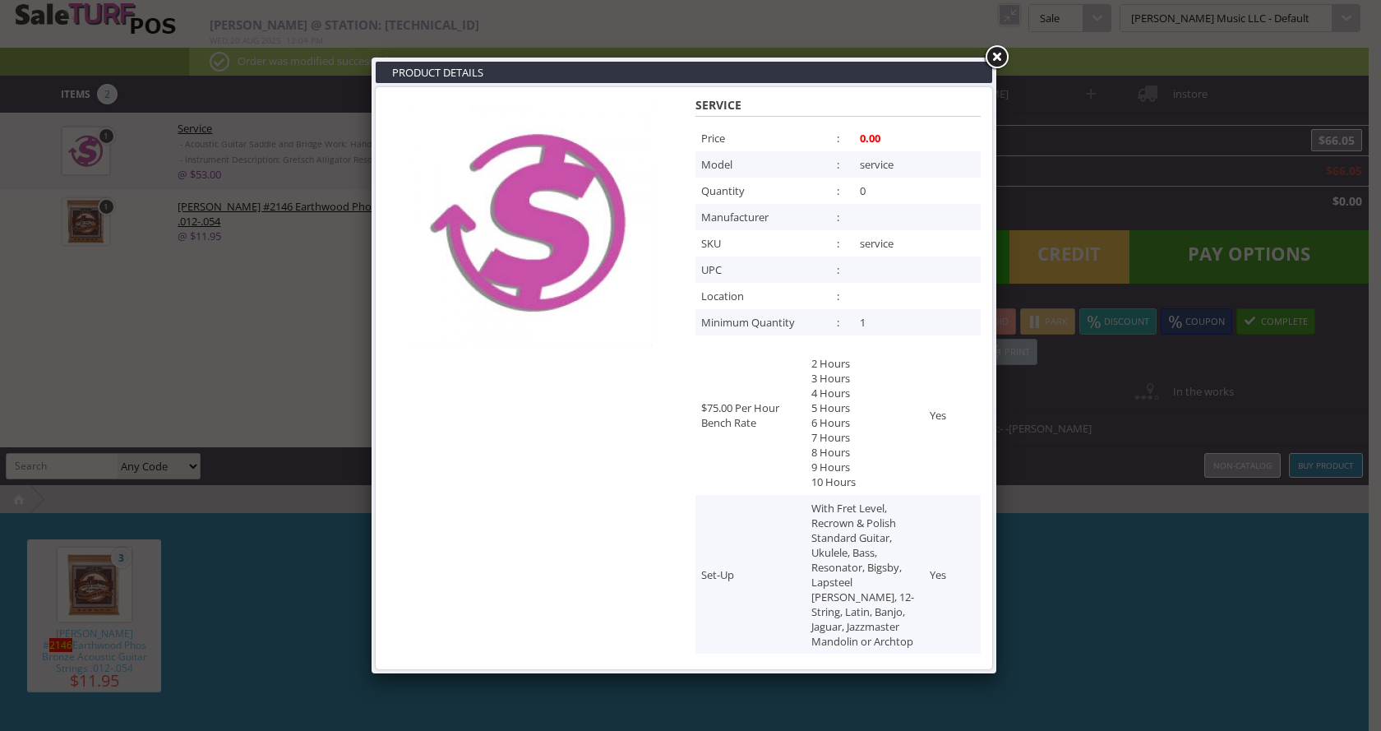 The height and width of the screenshot is (731, 1381). Describe the element at coordinates (751, 575) in the screenshot. I see `td: Set-Up` at that location.